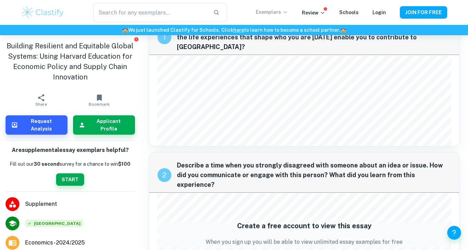 The height and width of the screenshot is (250, 468). Describe the element at coordinates (70, 150) in the screenshot. I see `h6: Are supplemental essay exemplars helpful?` at that location.